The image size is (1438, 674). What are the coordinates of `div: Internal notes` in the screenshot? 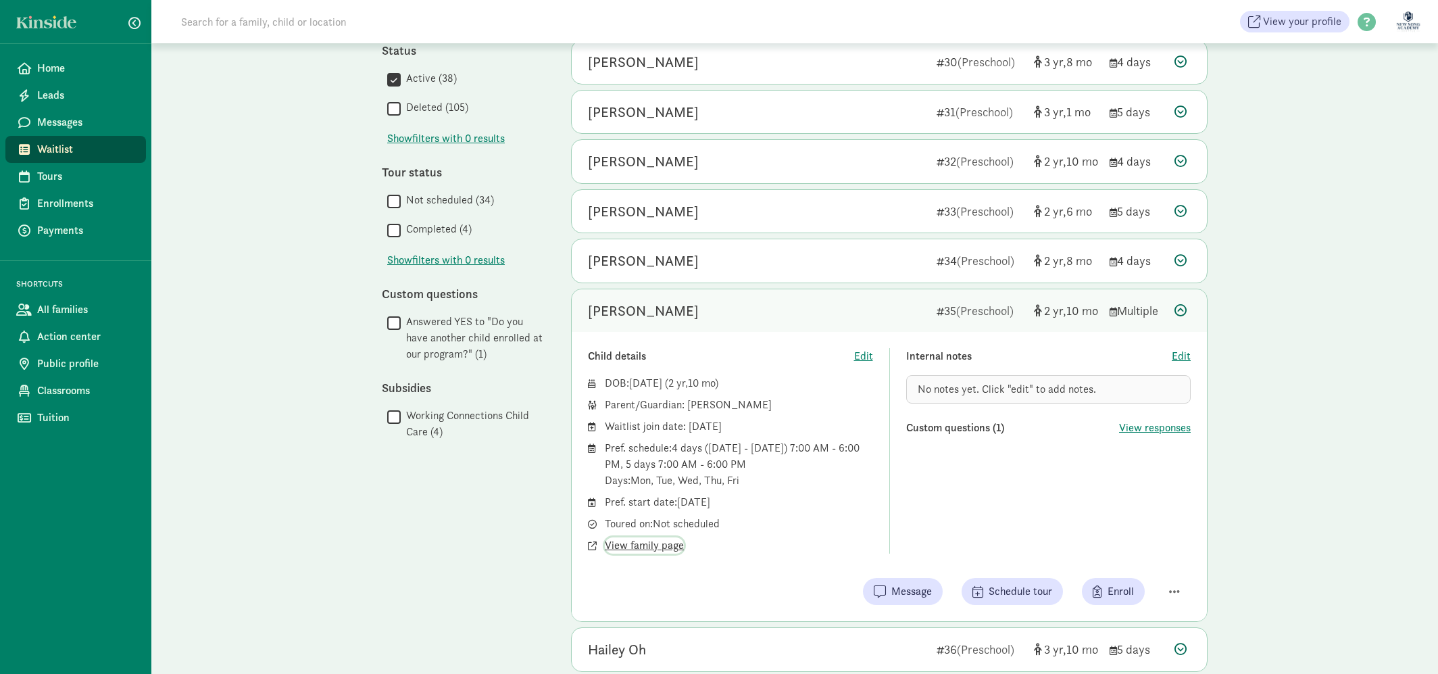 It's located at (1039, 356).